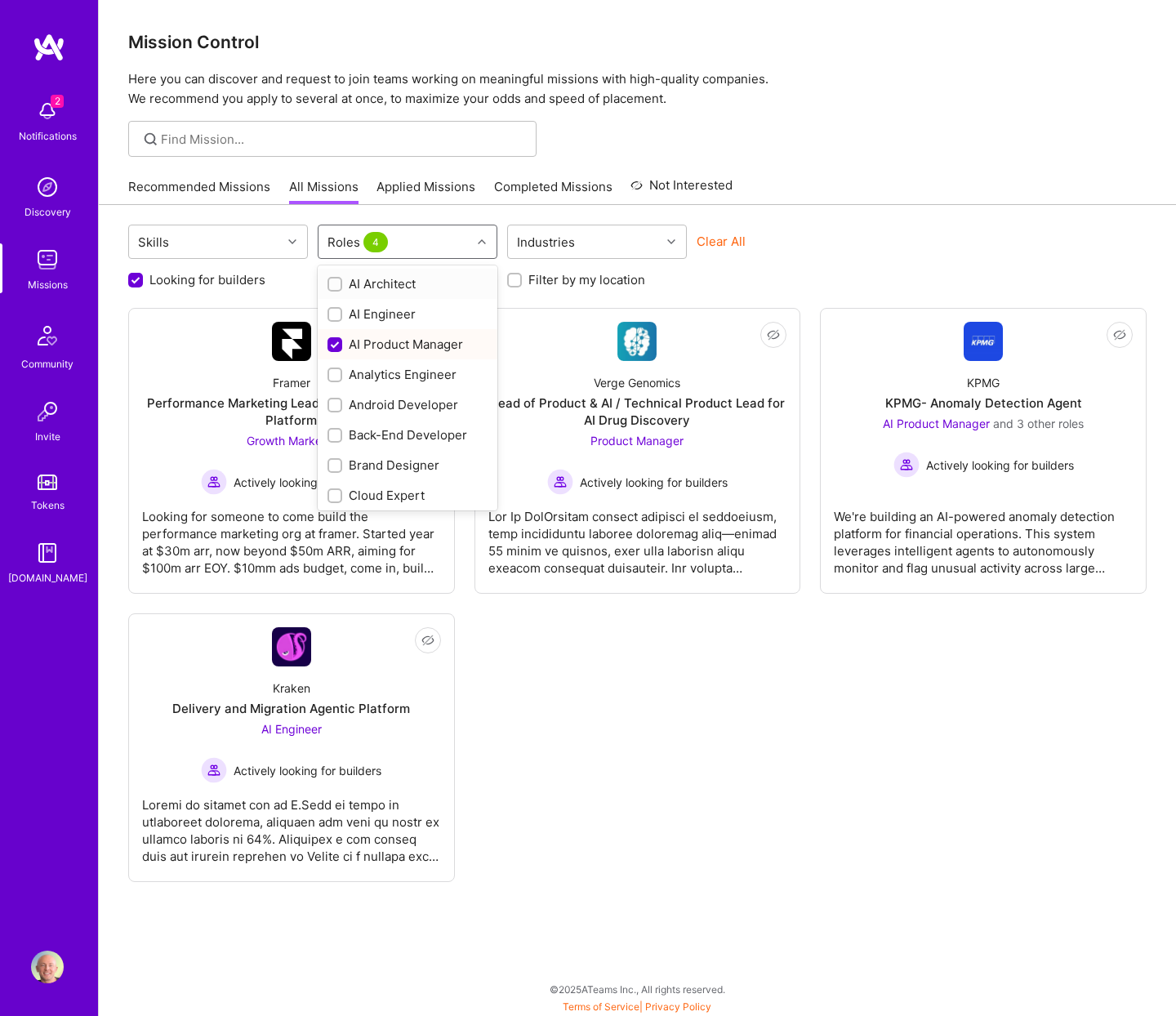 This screenshot has height=1016, width=1176. Describe the element at coordinates (407, 464) in the screenshot. I see `div: Brand Designer` at that location.